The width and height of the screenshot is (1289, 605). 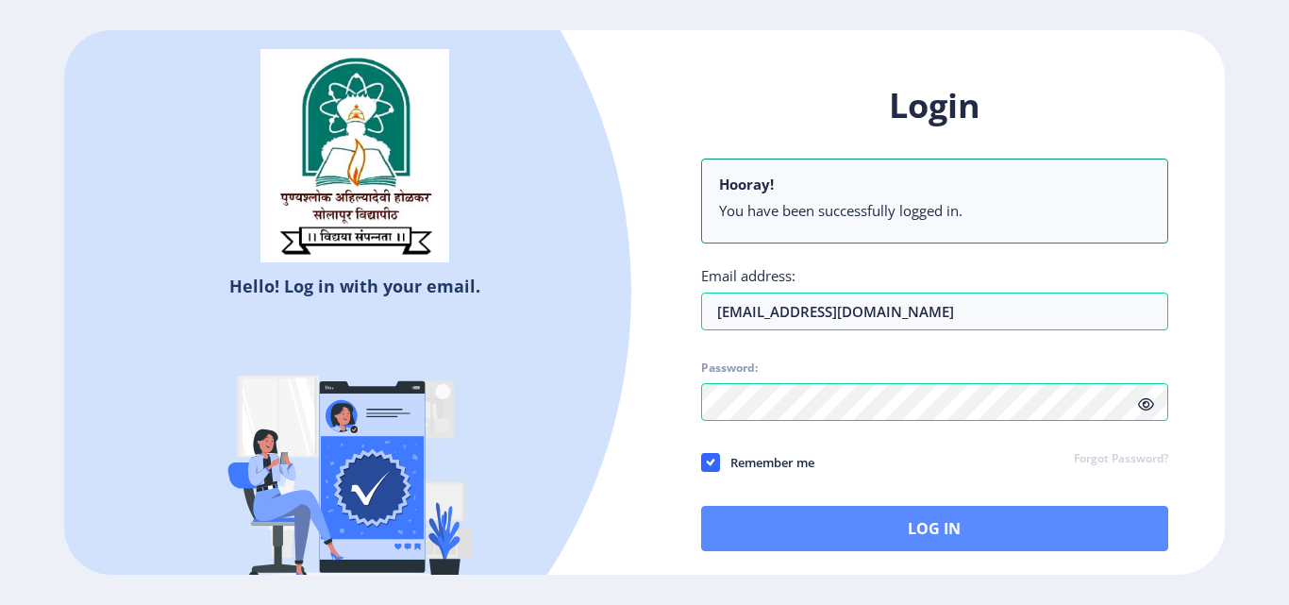 I want to click on span: Remember me, so click(x=767, y=463).